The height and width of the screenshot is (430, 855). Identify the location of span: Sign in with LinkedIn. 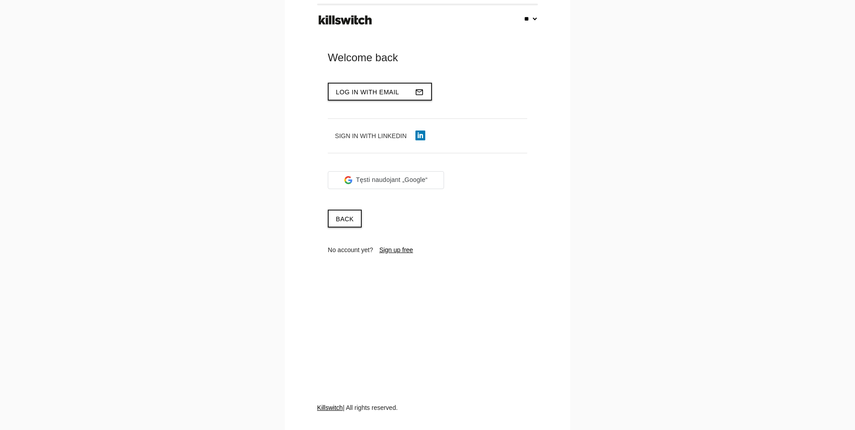
(371, 136).